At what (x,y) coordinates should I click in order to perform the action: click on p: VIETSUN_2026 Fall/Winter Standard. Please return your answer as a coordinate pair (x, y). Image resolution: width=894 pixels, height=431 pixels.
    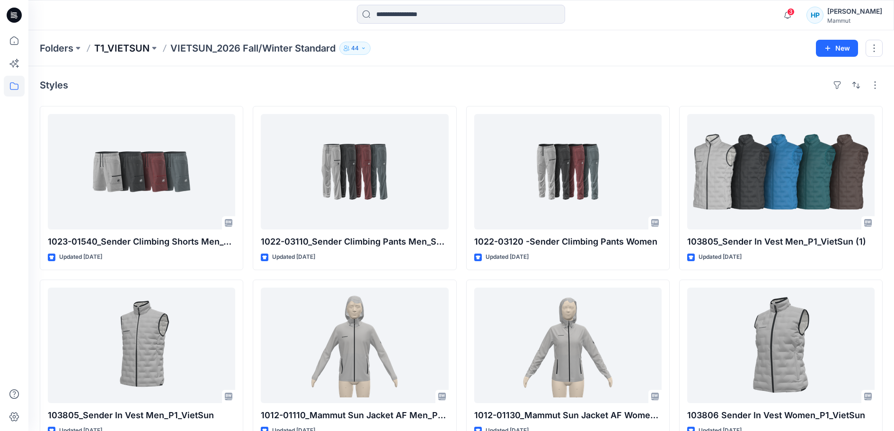
    Looking at the image, I should click on (253, 48).